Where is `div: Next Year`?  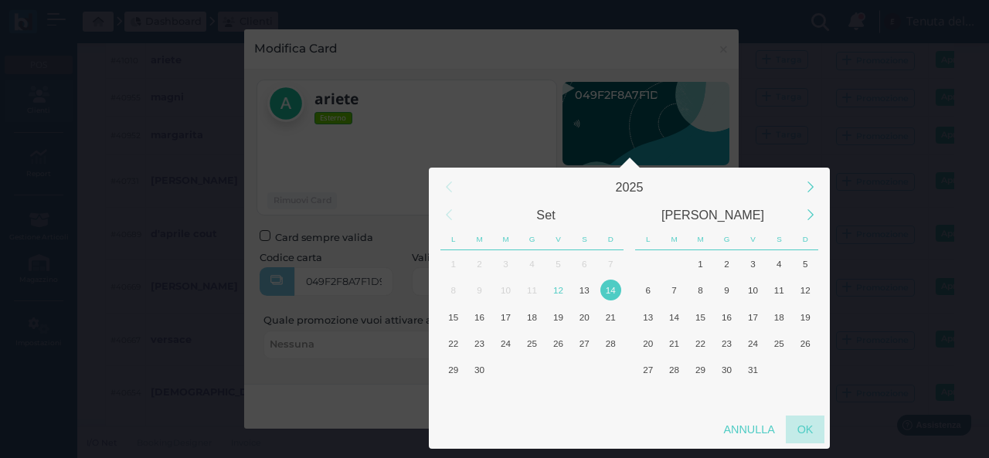
div: Next Year is located at coordinates (810, 187).